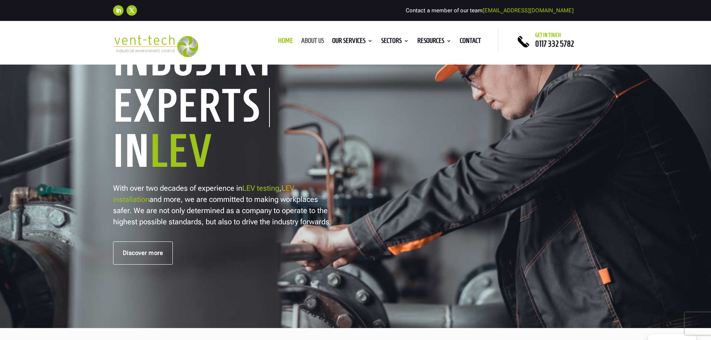 This screenshot has height=340, width=711. What do you see at coordinates (435, 42) in the screenshot?
I see `a: Resources` at bounding box center [435, 42].